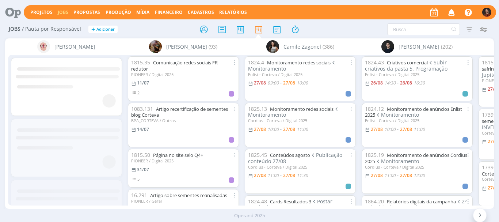 The height and width of the screenshot is (222, 499). I want to click on button: Projetos, so click(41, 12).